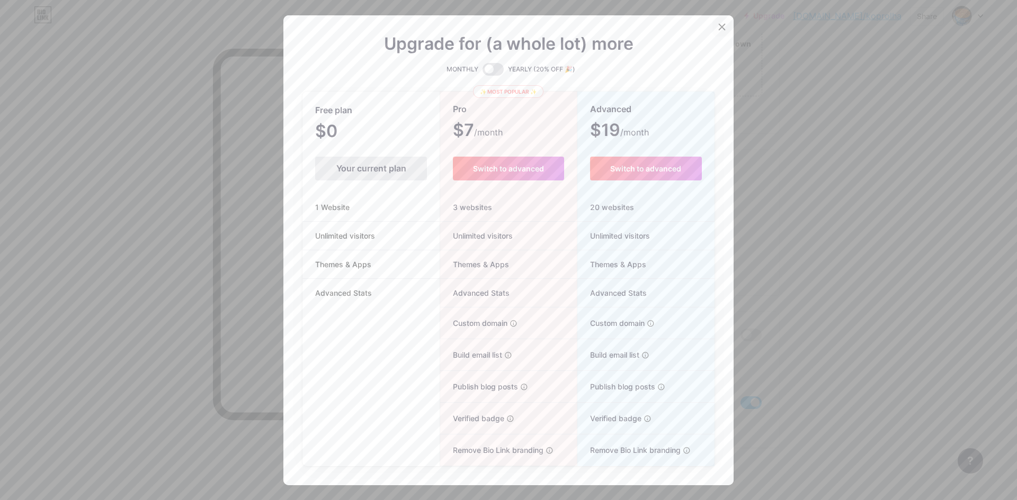 This screenshot has height=500, width=1017. I want to click on span: 1 Website, so click(332, 207).